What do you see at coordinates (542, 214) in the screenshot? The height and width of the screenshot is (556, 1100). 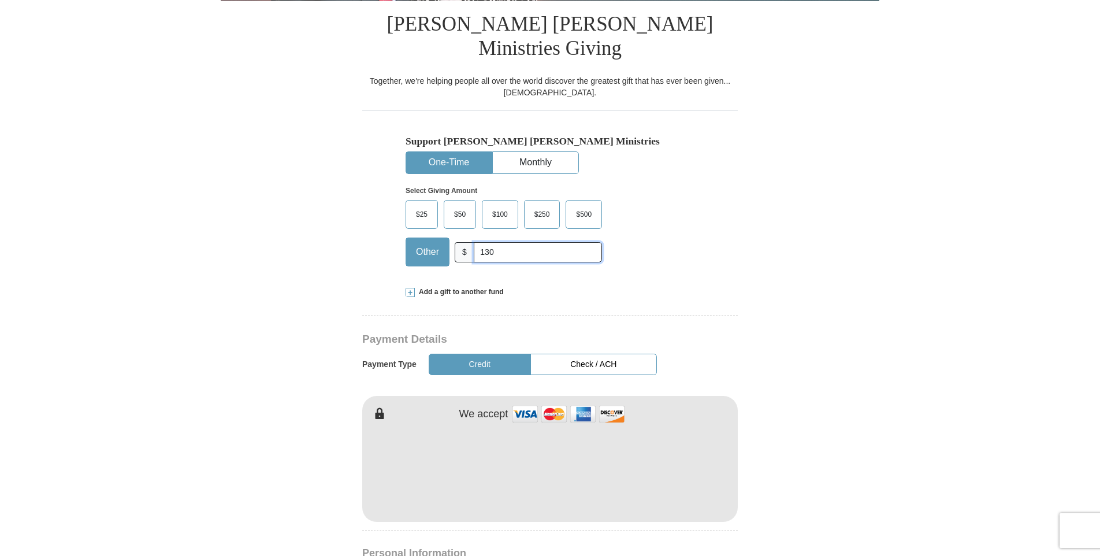 I see `span: $250` at bounding box center [542, 214].